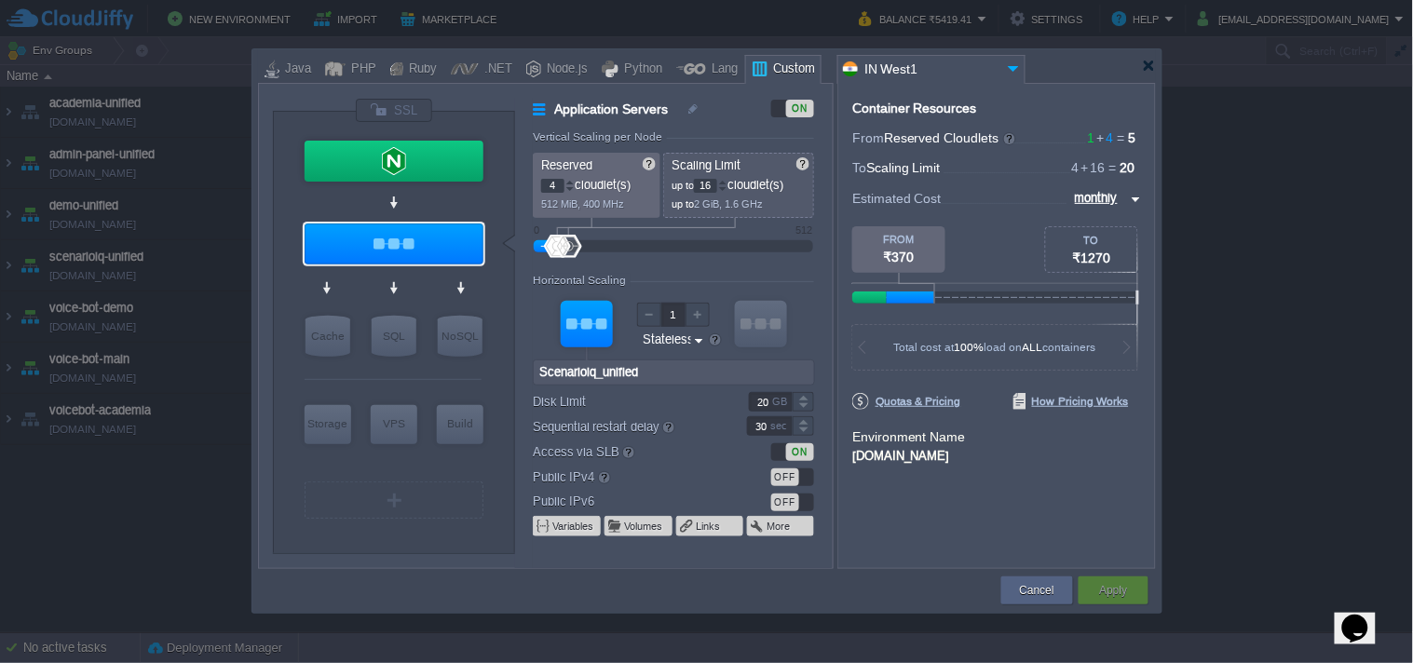 This screenshot has height=663, width=1413. I want to click on span: ₹370, so click(899, 257).